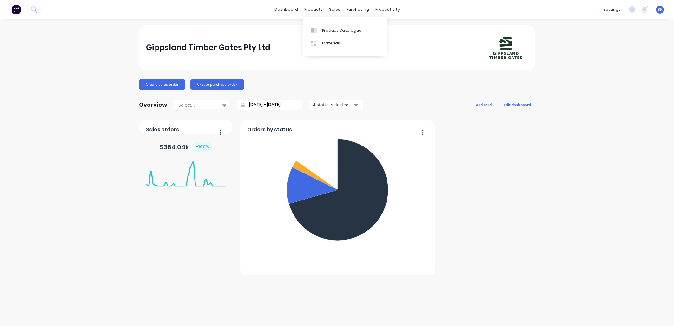 This screenshot has height=326, width=674. What do you see at coordinates (332, 43) in the screenshot?
I see `div: Materials` at bounding box center [332, 43].